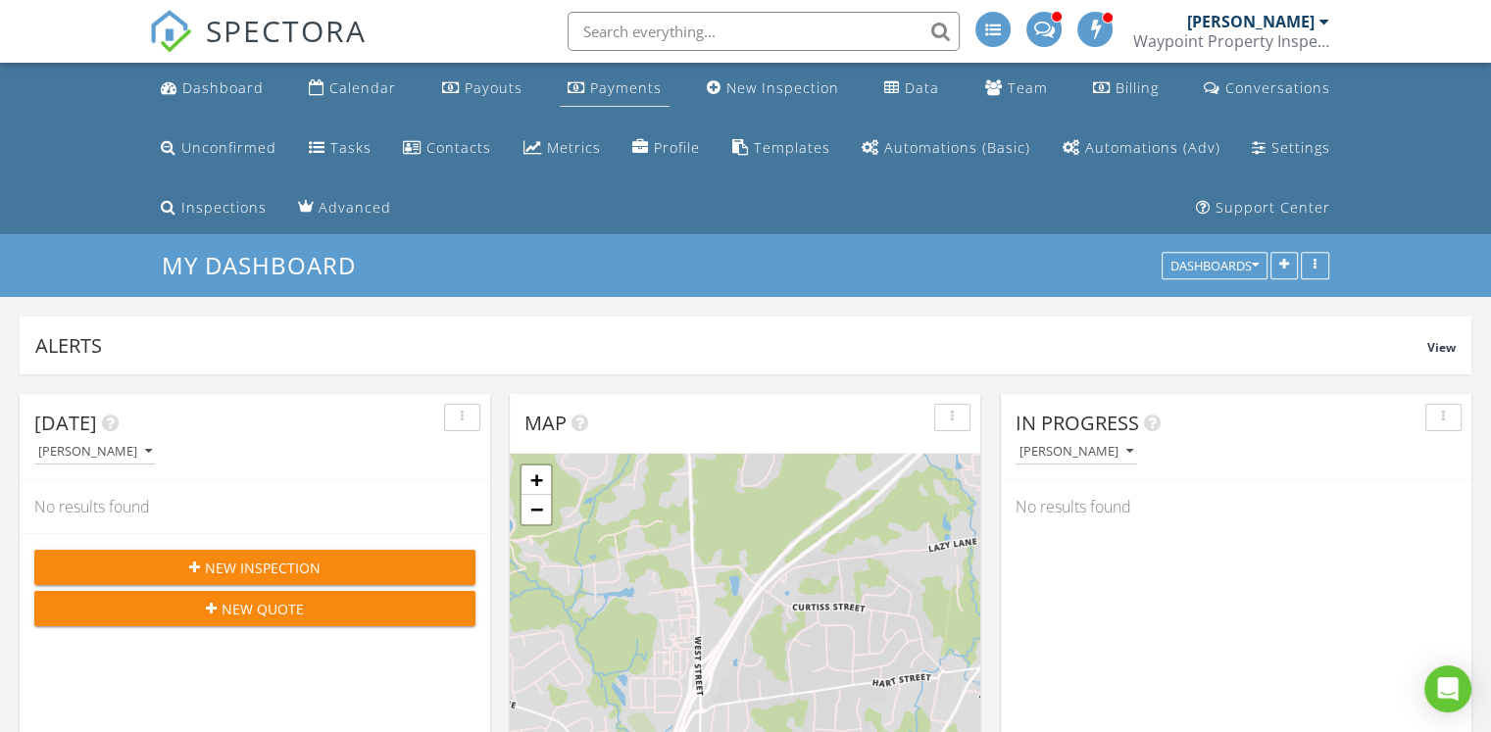  I want to click on div: Calendar, so click(363, 87).